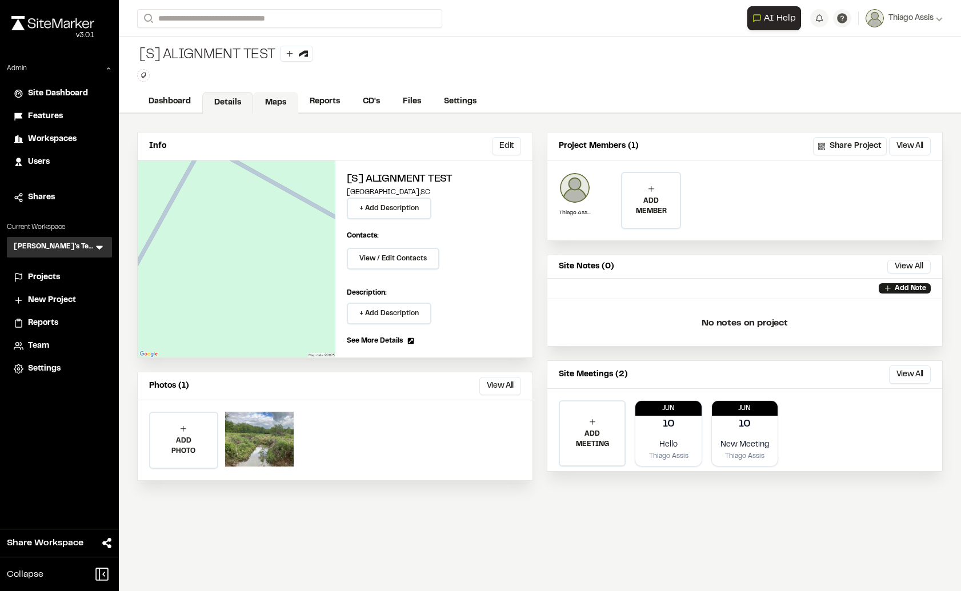 This screenshot has height=591, width=961. What do you see at coordinates (911, 18) in the screenshot?
I see `span: Thiago Assis` at bounding box center [911, 18].